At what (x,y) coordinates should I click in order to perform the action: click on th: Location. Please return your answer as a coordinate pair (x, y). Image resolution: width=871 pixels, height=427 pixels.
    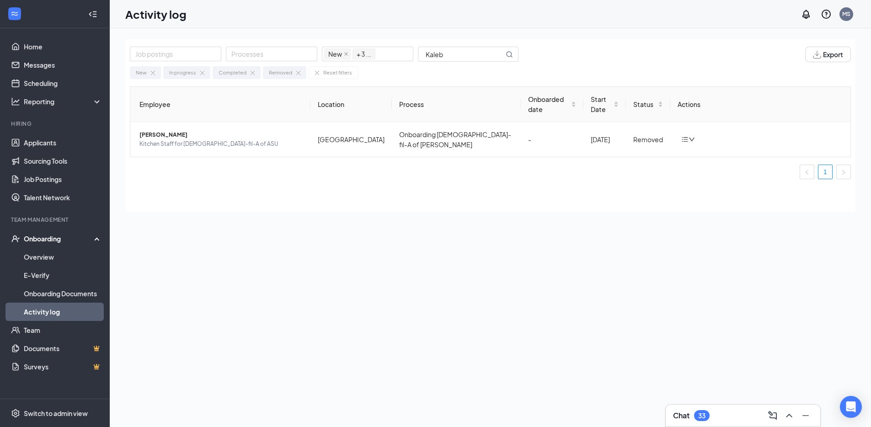
    Looking at the image, I should click on (351, 104).